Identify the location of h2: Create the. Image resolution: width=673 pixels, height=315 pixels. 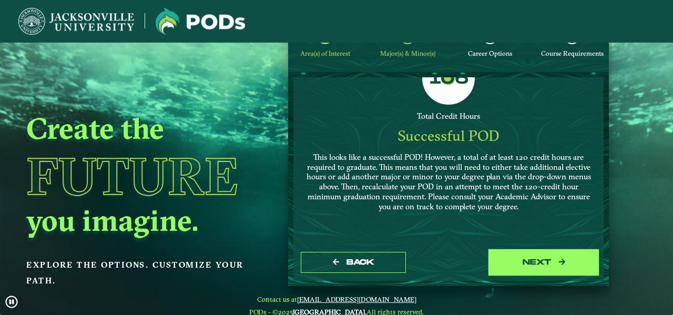
(145, 128).